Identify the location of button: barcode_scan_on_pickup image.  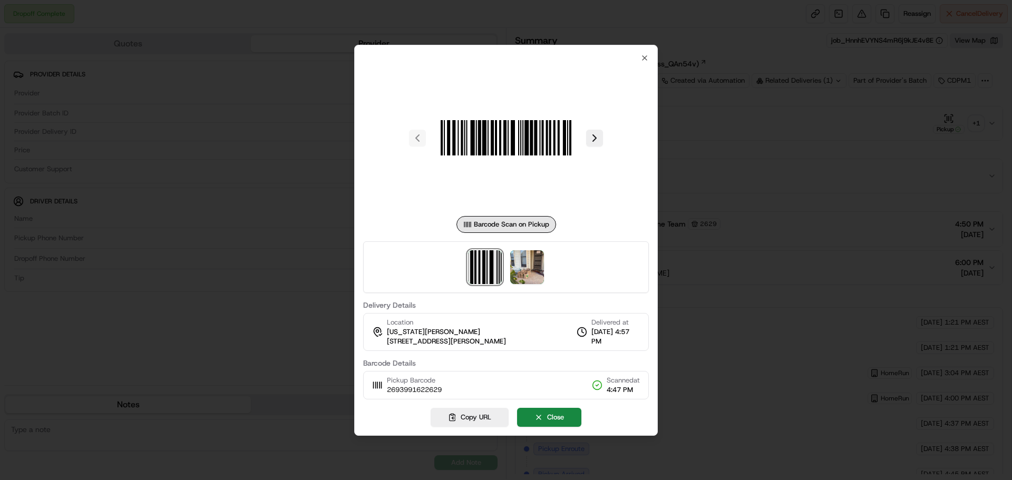
(485, 267).